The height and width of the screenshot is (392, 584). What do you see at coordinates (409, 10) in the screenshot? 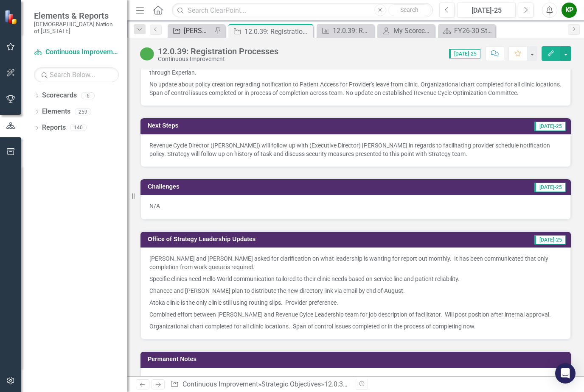
I see `button: Search` at bounding box center [409, 10].